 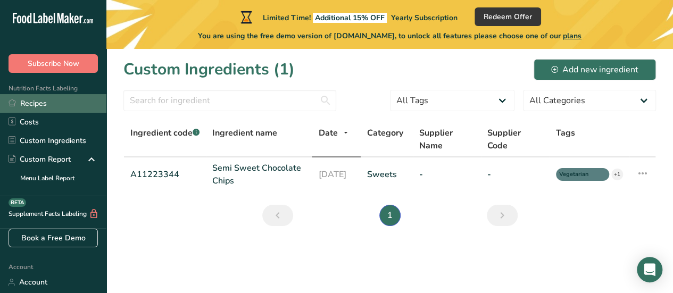 What do you see at coordinates (386, 174) in the screenshot?
I see `a: Sweets` at bounding box center [386, 174].